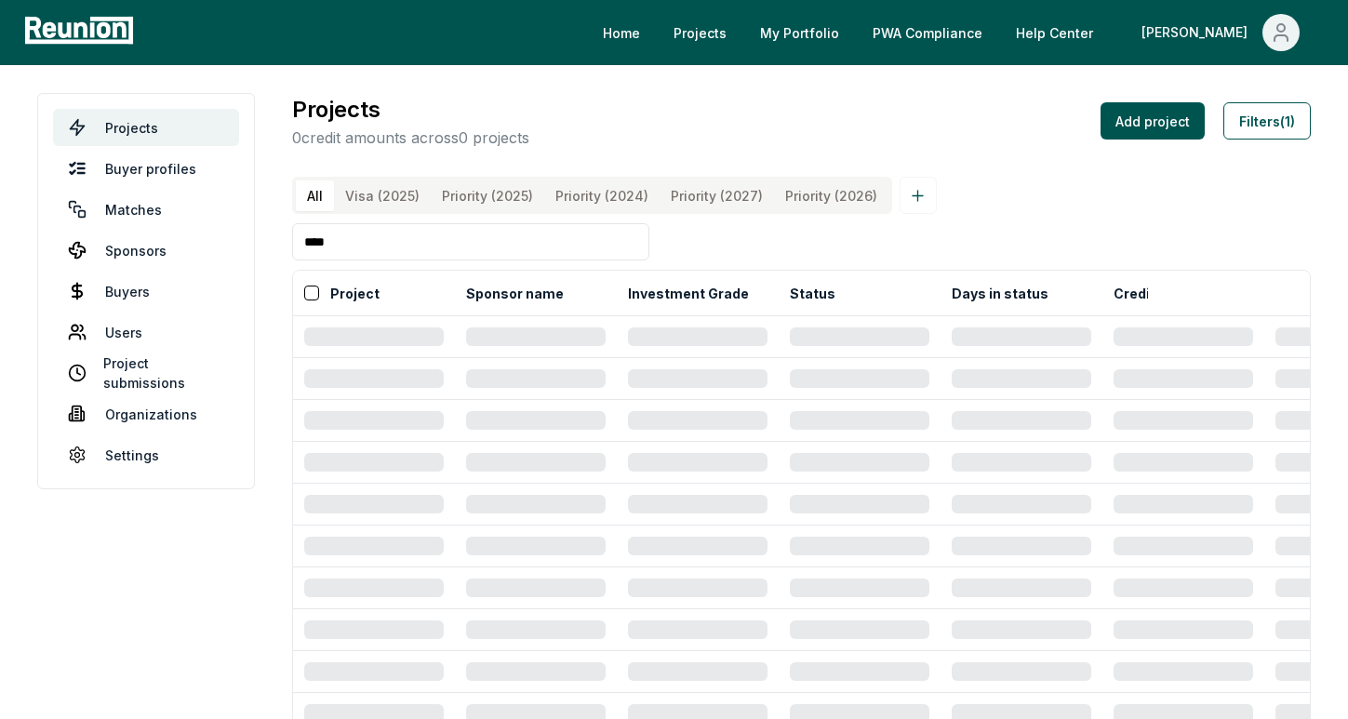  What do you see at coordinates (716, 195) in the screenshot?
I see `button: Priority (2027)` at bounding box center [716, 195].